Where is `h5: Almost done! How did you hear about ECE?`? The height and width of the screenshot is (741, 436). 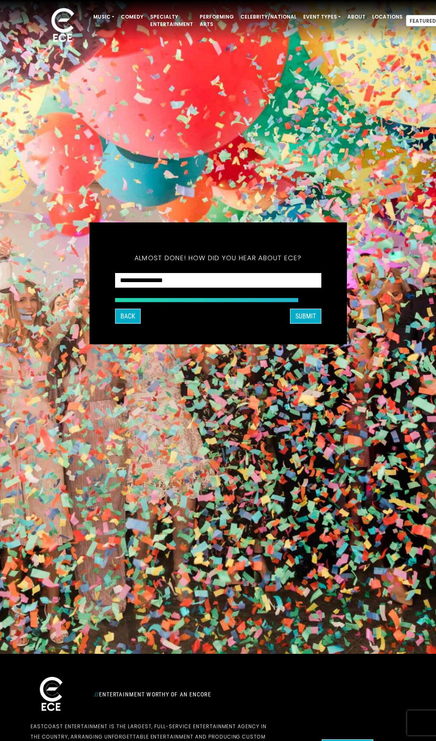 h5: Almost done! How did you hear about ECE? is located at coordinates (218, 258).